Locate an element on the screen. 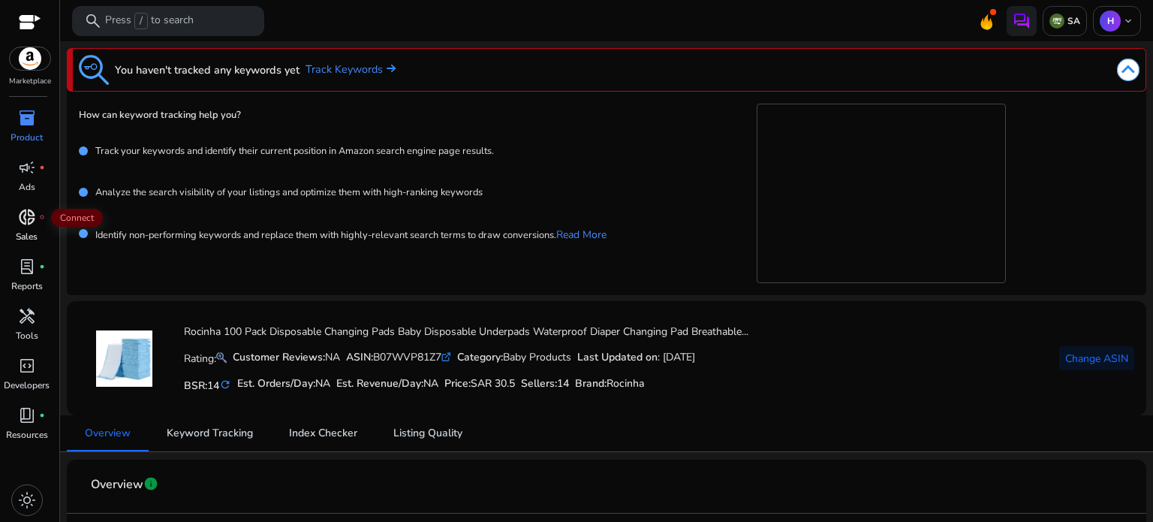 The width and height of the screenshot is (1153, 522). span: Brand is located at coordinates (589, 383).